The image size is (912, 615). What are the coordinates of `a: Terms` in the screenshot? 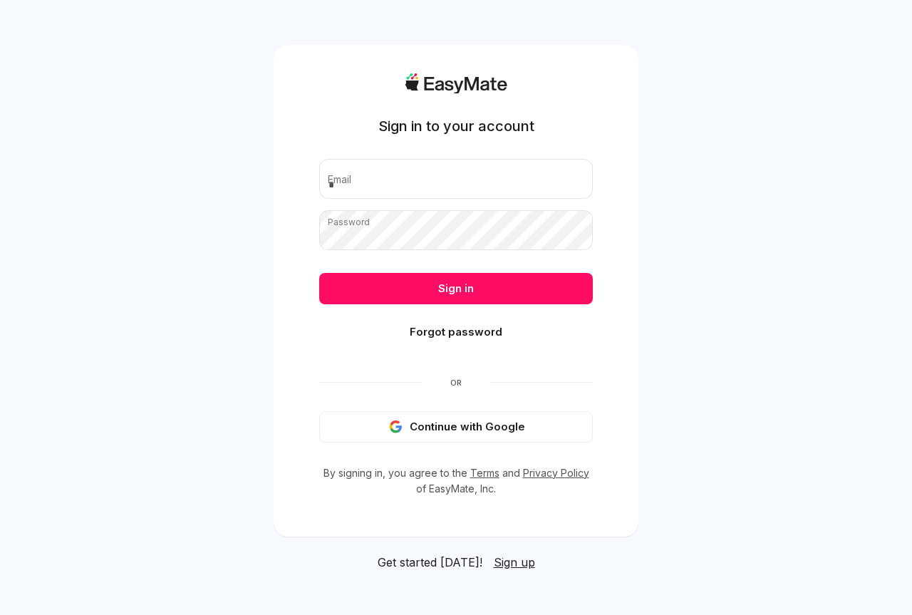 It's located at (485, 472).